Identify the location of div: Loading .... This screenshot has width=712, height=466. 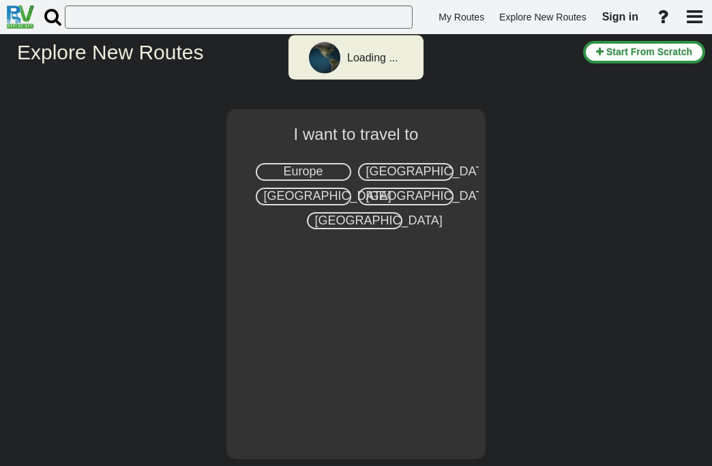
(373, 58).